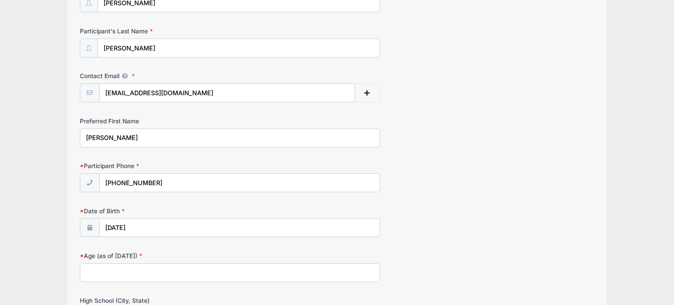  Describe the element at coordinates (238, 48) in the screenshot. I see `input: Participant's Last Name` at that location.